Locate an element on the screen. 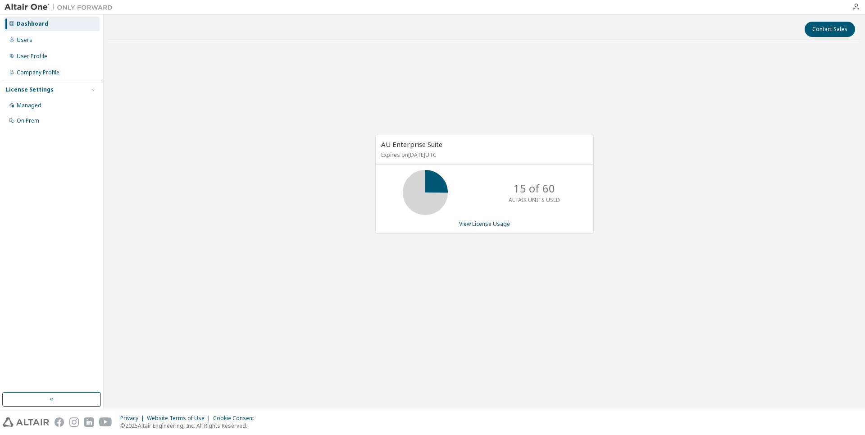 The width and height of the screenshot is (865, 435). img: instagram.svg is located at coordinates (74, 422).